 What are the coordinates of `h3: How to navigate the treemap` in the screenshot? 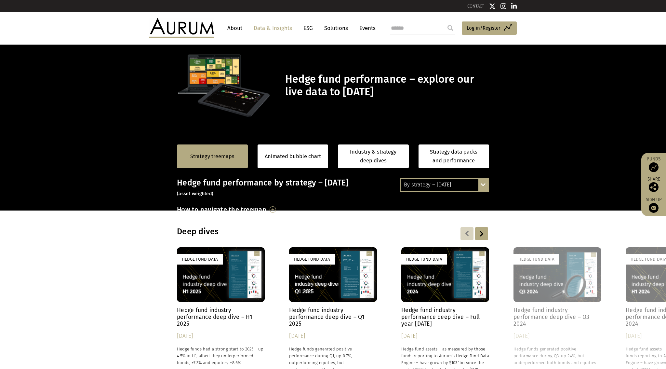 It's located at (222, 210).